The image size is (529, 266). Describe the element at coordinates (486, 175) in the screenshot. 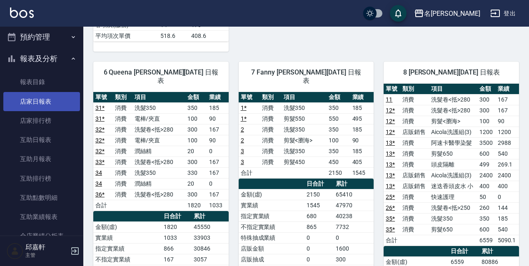

I see `td: 2400` at that location.